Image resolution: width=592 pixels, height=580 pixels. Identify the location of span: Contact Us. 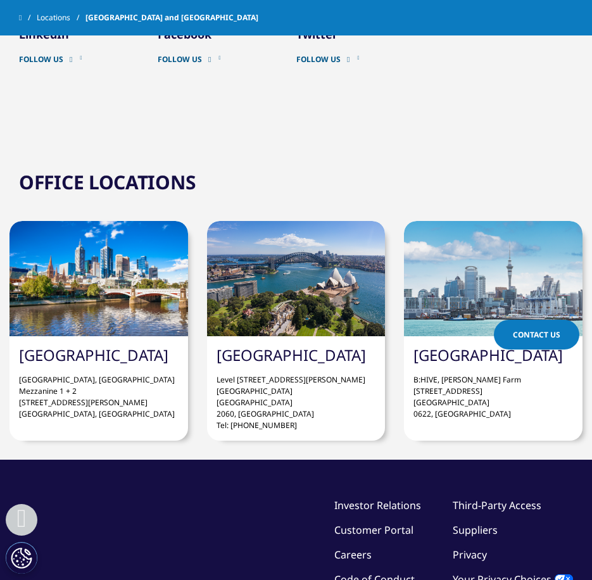
(536, 334).